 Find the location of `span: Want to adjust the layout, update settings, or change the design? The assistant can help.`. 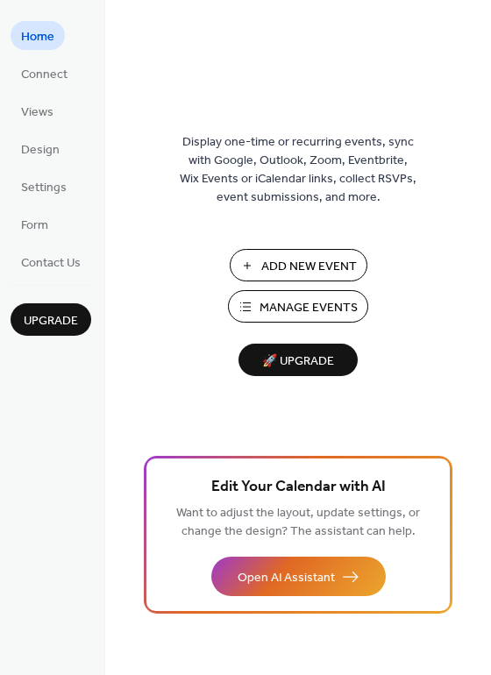

span: Want to adjust the layout, update settings, or change the design? The assistant can help. is located at coordinates (298, 522).